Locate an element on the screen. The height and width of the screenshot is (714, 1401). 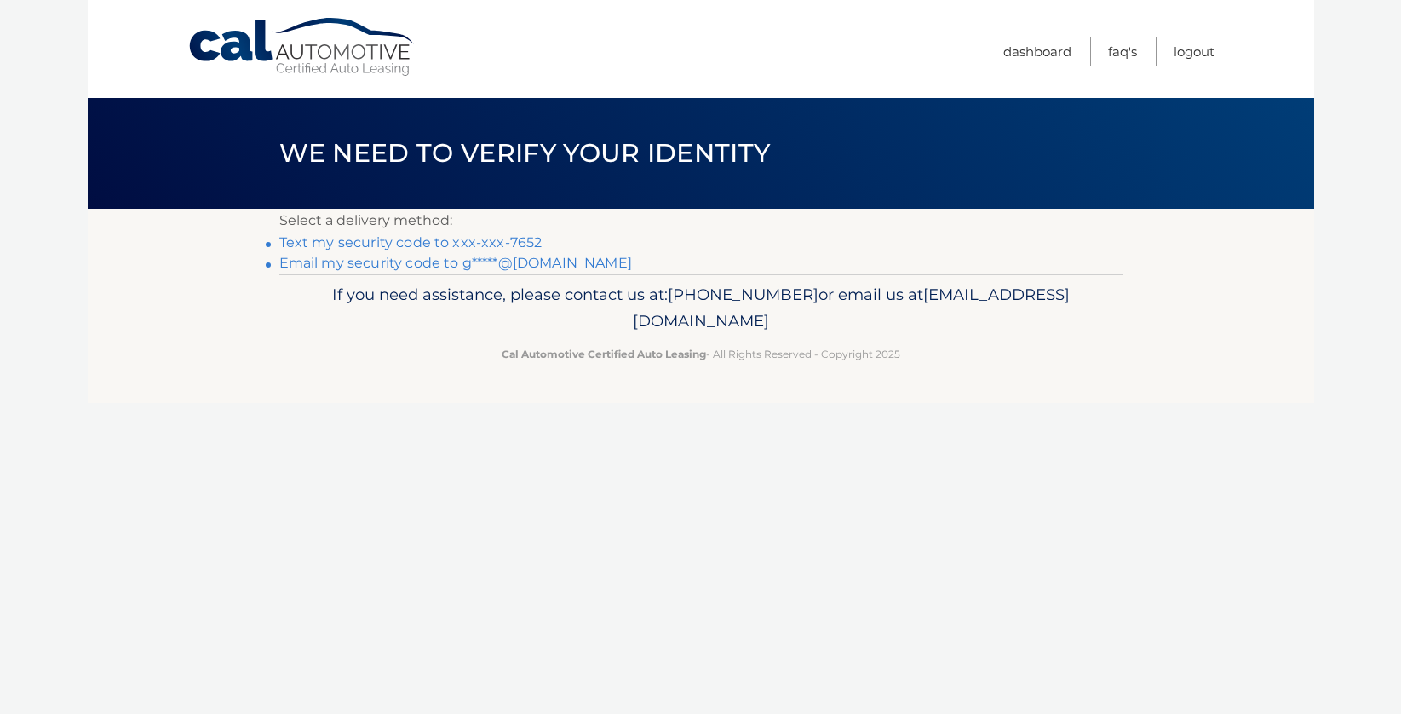
p: Select a delivery method: is located at coordinates (701, 221).